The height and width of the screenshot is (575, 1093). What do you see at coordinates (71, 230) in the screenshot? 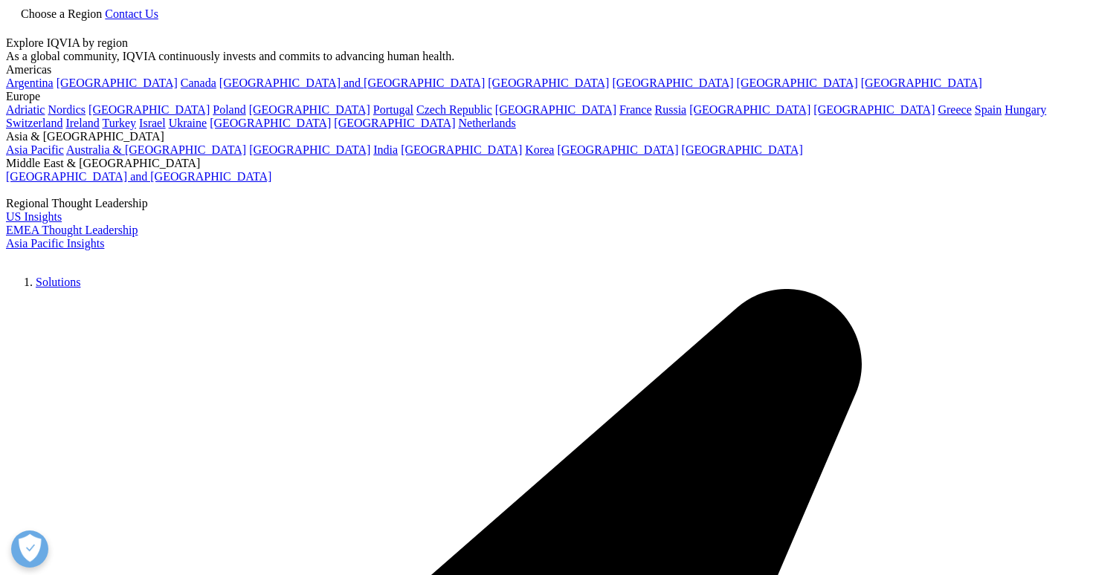
I see `a: EMEA Thought Leadership` at bounding box center [71, 230].